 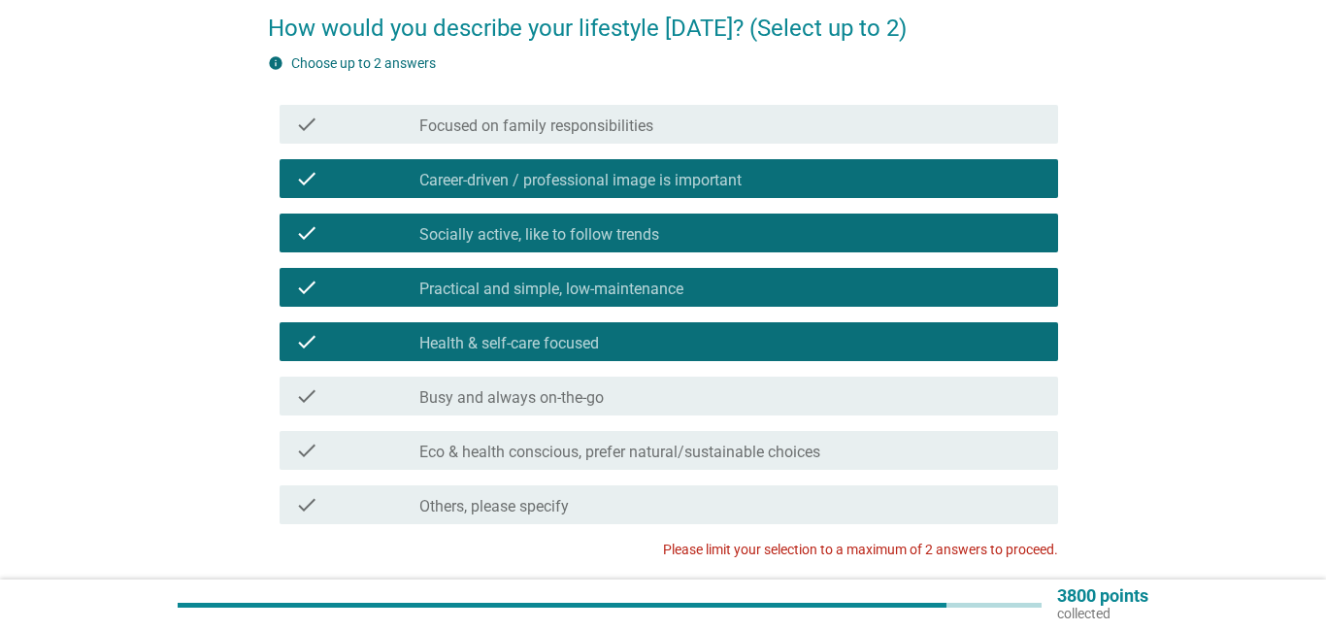 What do you see at coordinates (509, 344) in the screenshot?
I see `label: Health & self-care focused` at bounding box center [509, 344].